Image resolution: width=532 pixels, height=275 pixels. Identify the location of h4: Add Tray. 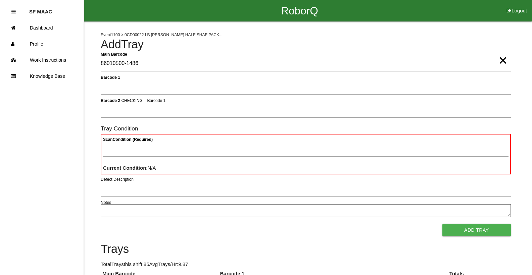
(306, 45).